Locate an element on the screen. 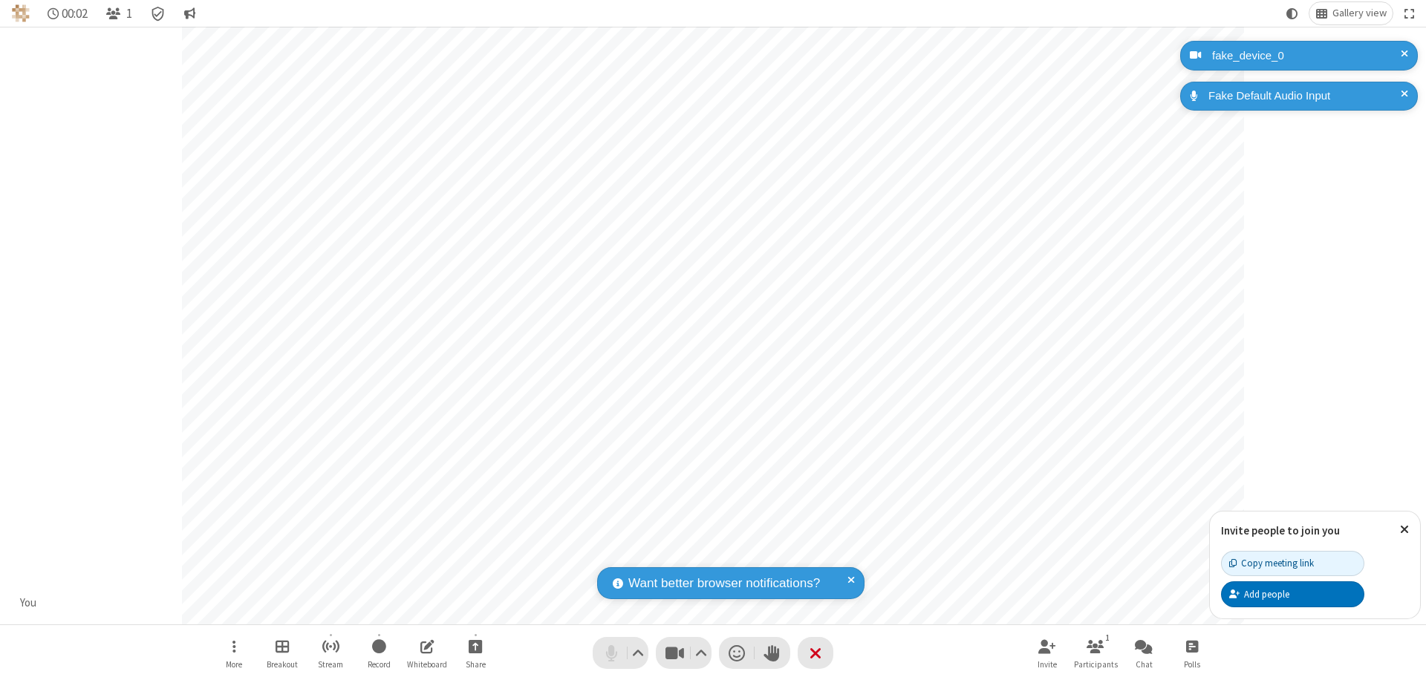 Image resolution: width=1426 pixels, height=680 pixels. button: Send a reaction is located at coordinates (737, 653).